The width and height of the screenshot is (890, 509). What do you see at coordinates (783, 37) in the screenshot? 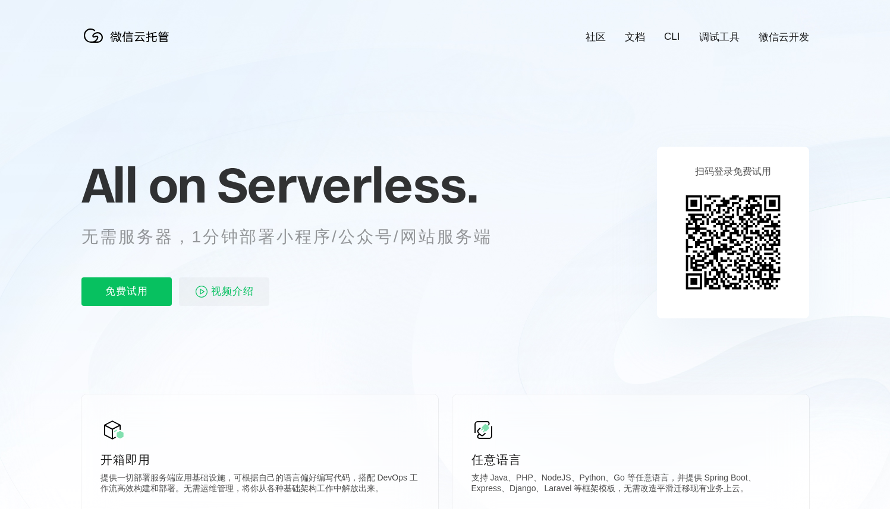
I see `a: 微信云开发` at bounding box center [783, 37].